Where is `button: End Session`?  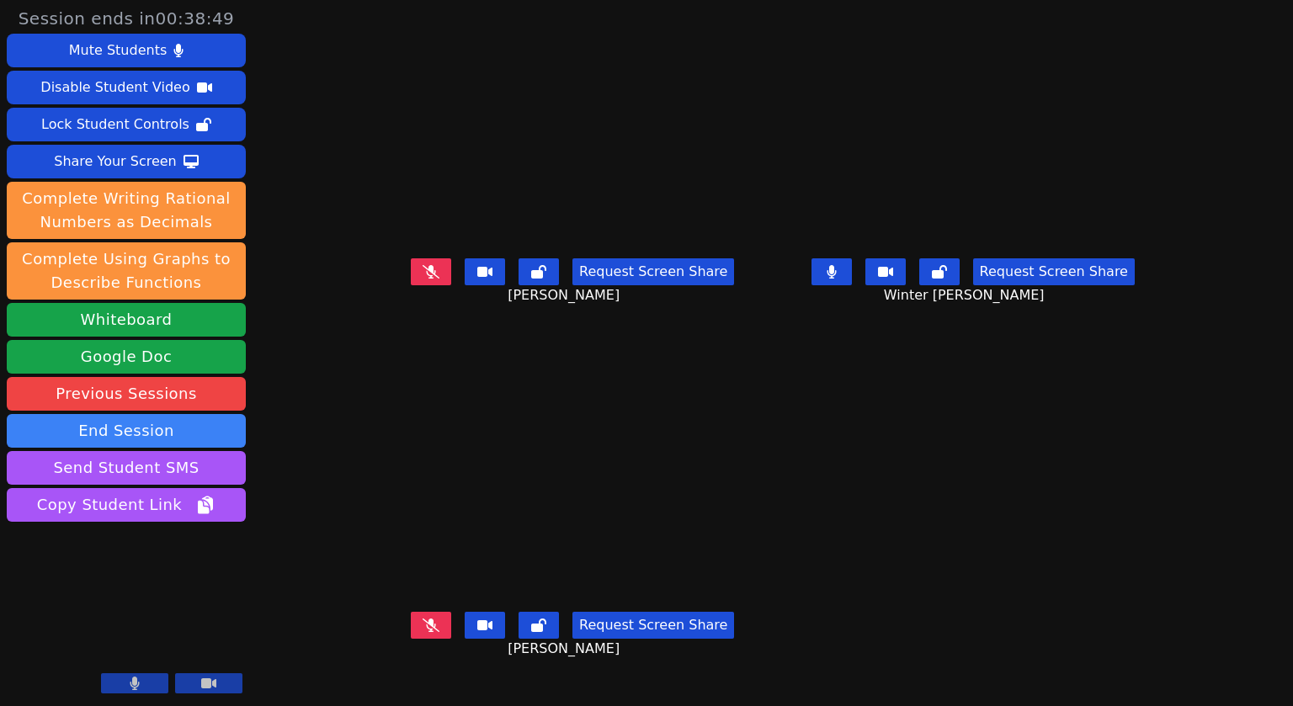 button: End Session is located at coordinates (126, 431).